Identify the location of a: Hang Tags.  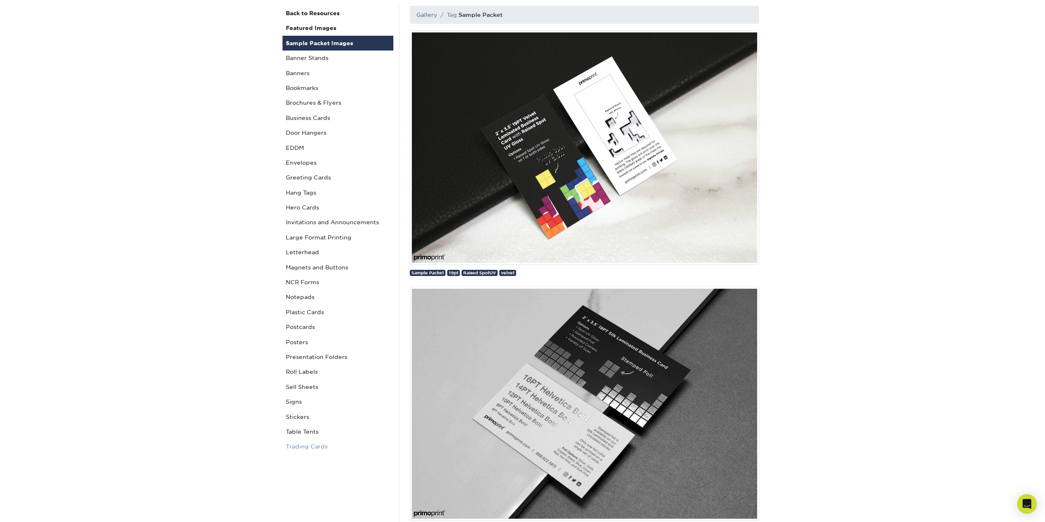
(338, 193).